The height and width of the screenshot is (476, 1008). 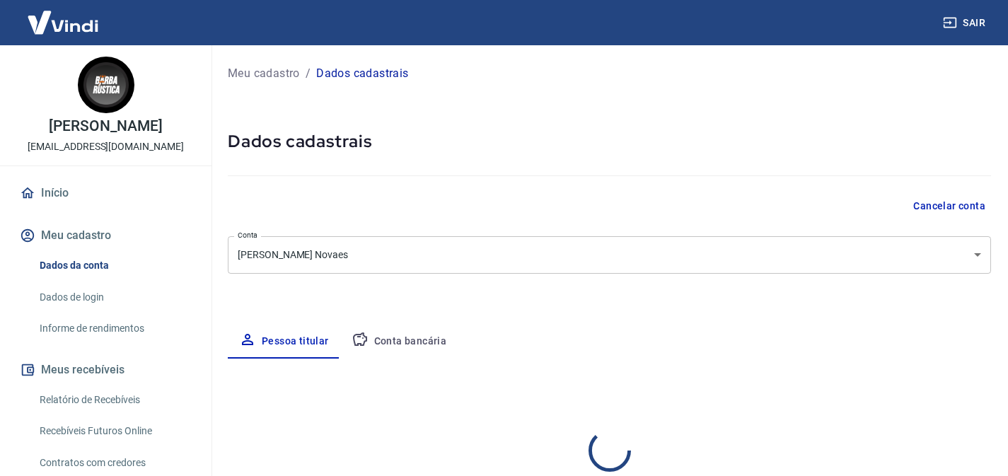 What do you see at coordinates (264, 74) in the screenshot?
I see `a: Meu cadastro` at bounding box center [264, 74].